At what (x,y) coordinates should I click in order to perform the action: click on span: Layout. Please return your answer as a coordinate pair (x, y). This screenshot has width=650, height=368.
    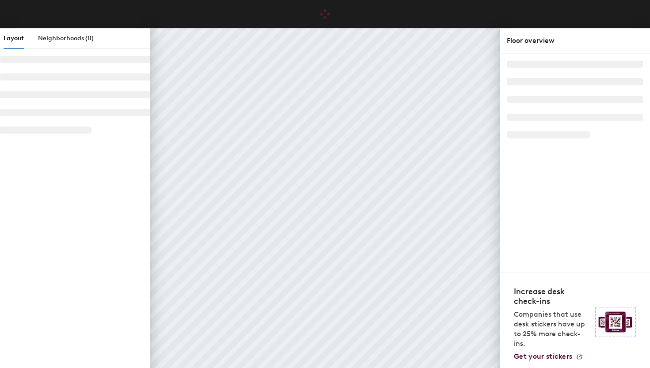
    Looking at the image, I should click on (14, 38).